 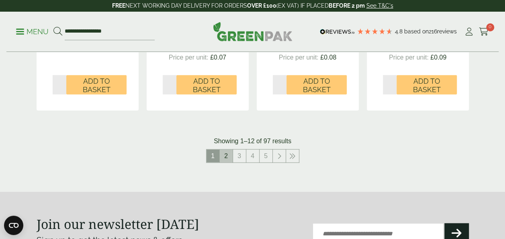 I want to click on span: 0, so click(x=490, y=27).